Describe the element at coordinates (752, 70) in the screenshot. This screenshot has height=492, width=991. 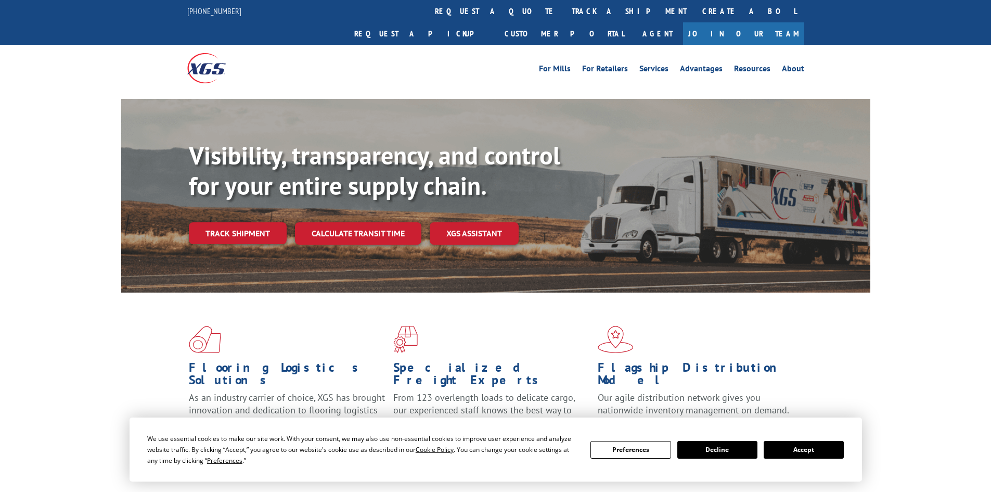
I see `a: Resources` at that location.